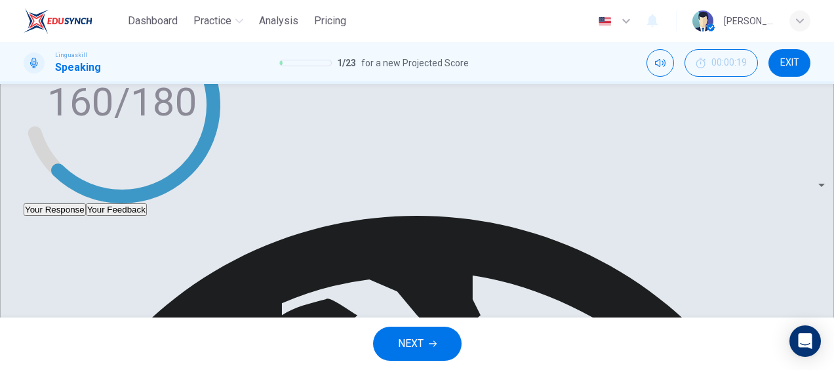 This screenshot has height=370, width=834. Describe the element at coordinates (660, 63) in the screenshot. I see `div: Mute` at that location.